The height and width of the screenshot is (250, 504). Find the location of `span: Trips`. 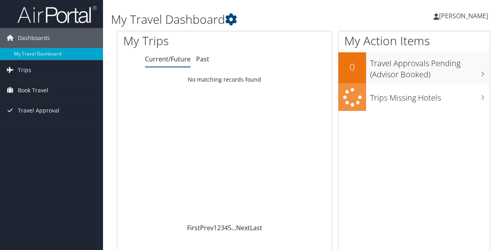

span: Trips is located at coordinates (25, 70).